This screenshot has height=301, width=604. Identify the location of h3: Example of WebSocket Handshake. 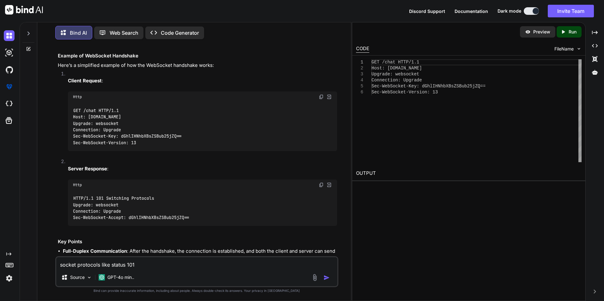
(198, 56).